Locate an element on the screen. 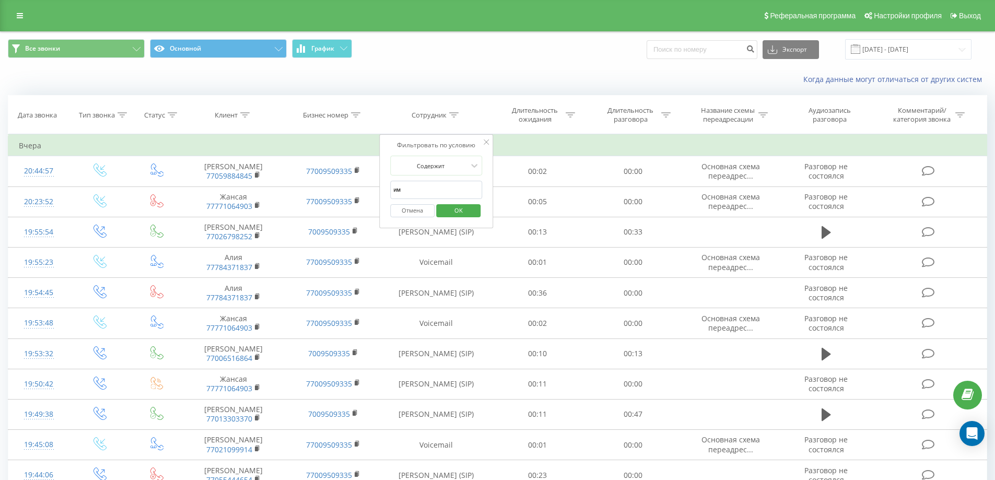  span: OK is located at coordinates (458, 210).